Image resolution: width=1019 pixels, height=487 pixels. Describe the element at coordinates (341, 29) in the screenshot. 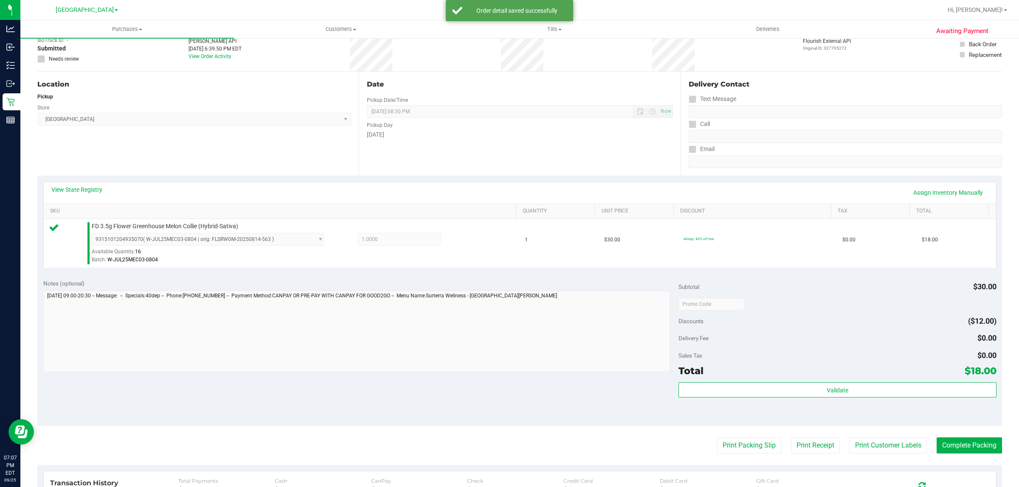

I see `span: Customers` at that location.